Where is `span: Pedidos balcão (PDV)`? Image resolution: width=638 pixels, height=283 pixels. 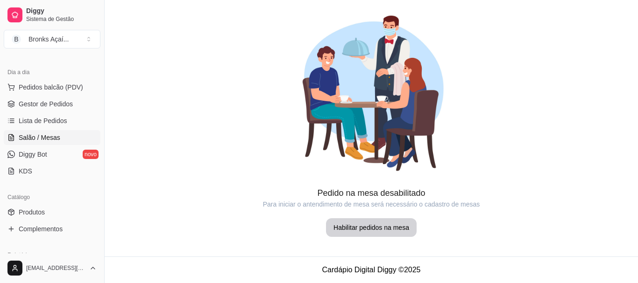
span: Pedidos balcão (PDV) is located at coordinates (51, 87).